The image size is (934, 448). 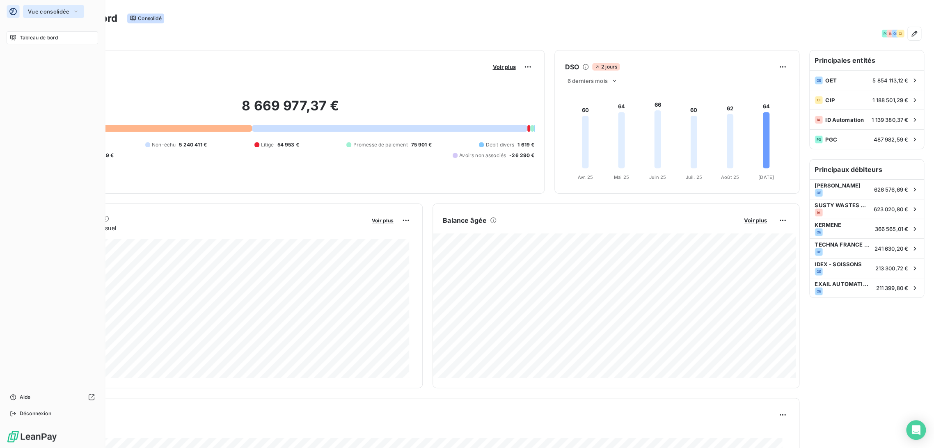 I want to click on span: OET, so click(x=847, y=80).